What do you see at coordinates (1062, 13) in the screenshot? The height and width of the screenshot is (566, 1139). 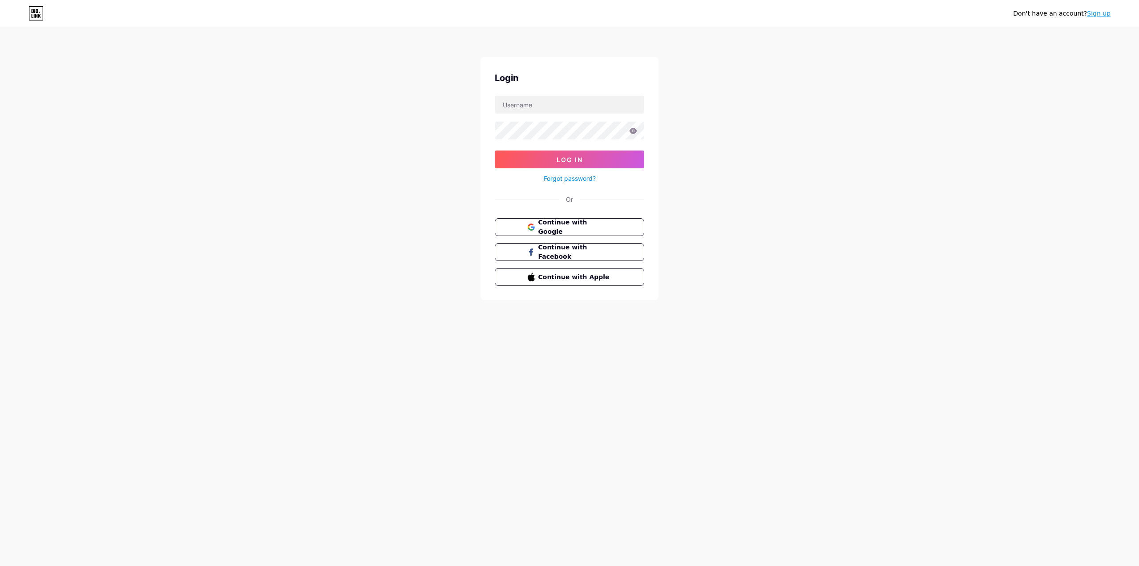 I see `div: Don't have an account?` at bounding box center [1062, 13].